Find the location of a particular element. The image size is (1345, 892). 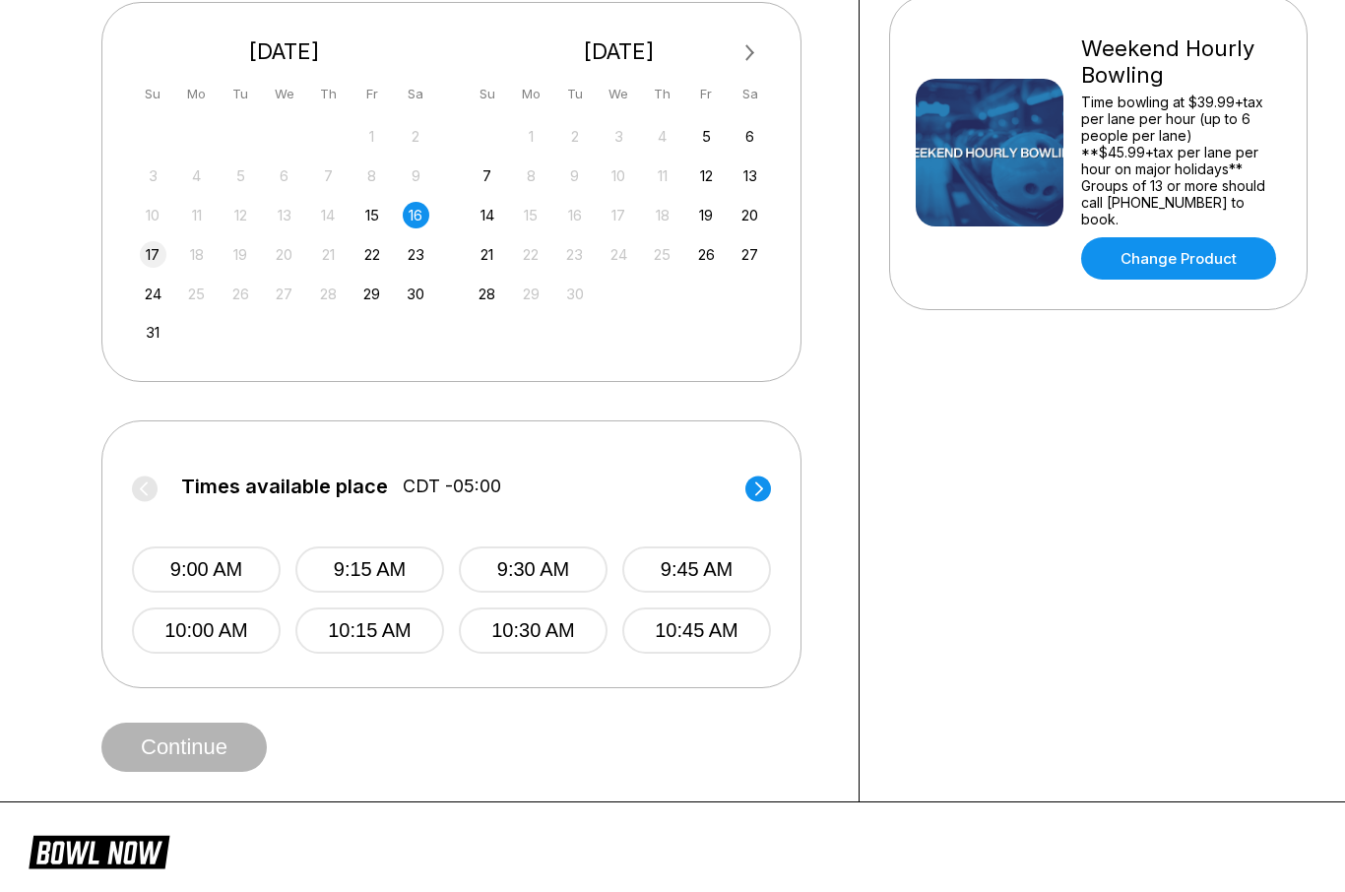

div: Not available Tuesday, August 19th, 2025 is located at coordinates (240, 254).